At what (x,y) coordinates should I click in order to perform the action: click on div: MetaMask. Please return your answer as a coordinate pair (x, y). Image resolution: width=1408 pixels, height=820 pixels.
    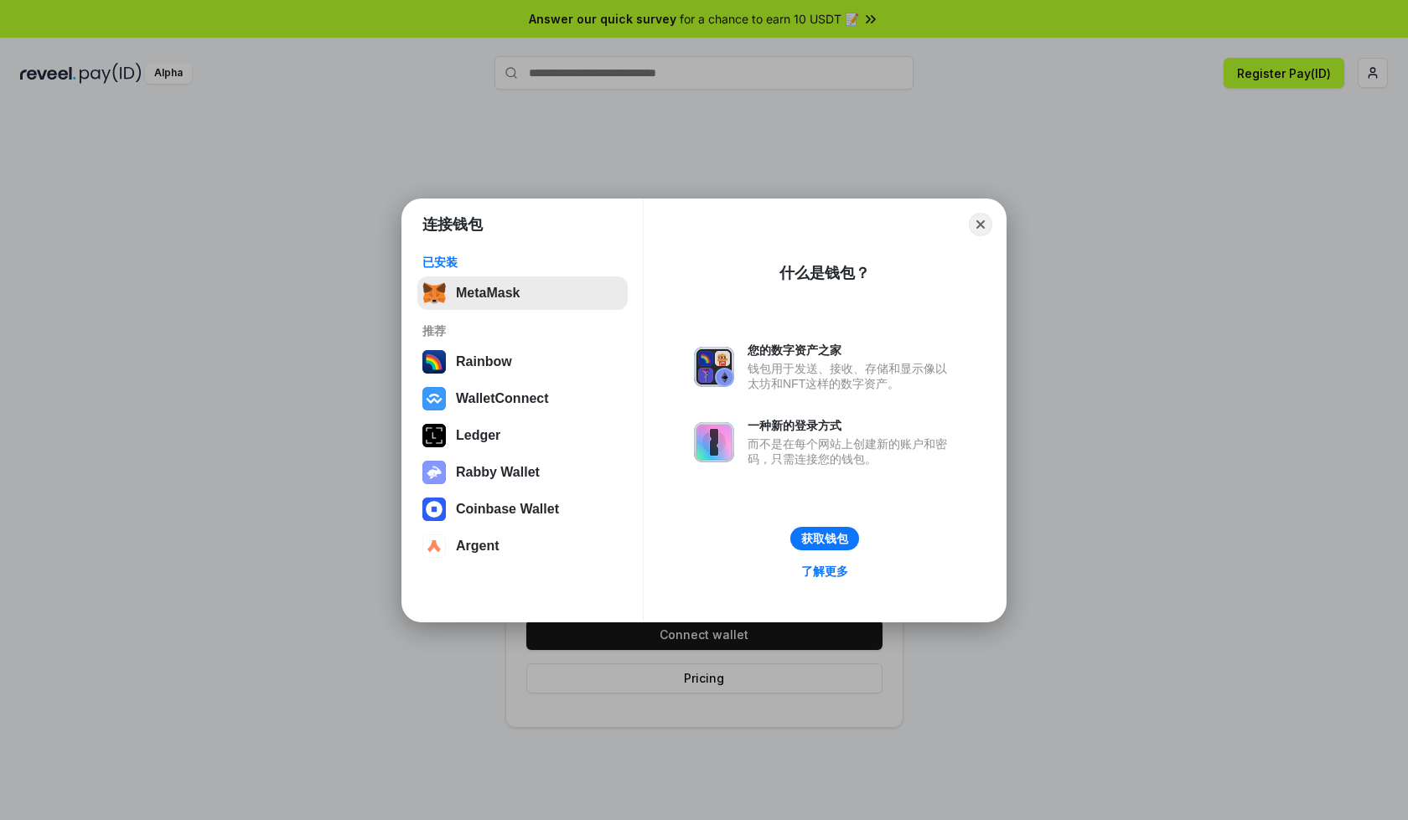
    Looking at the image, I should click on (488, 293).